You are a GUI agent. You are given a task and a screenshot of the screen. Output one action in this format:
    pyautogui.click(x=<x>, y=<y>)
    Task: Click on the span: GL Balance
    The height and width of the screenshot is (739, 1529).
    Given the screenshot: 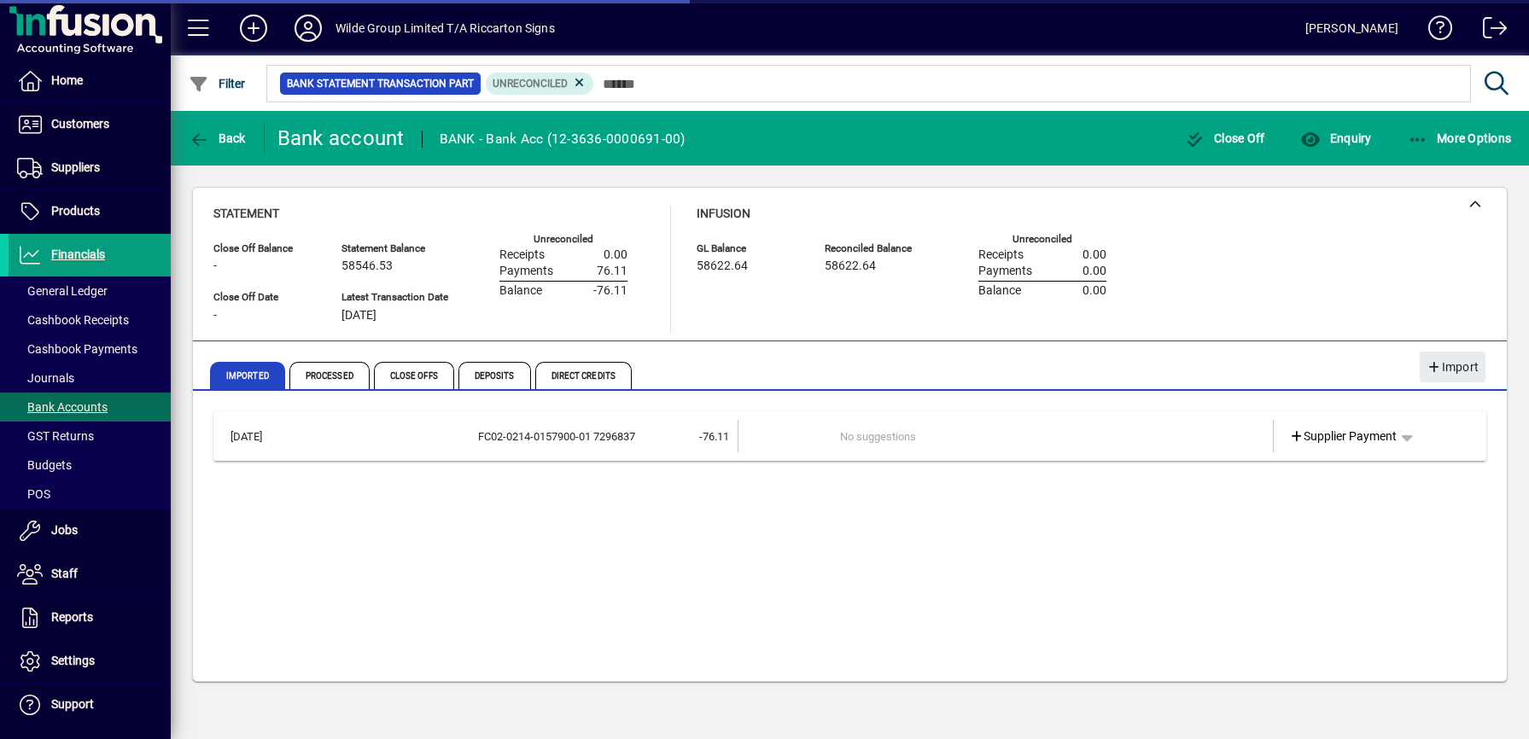 What is the action you would take?
    pyautogui.click(x=748, y=248)
    